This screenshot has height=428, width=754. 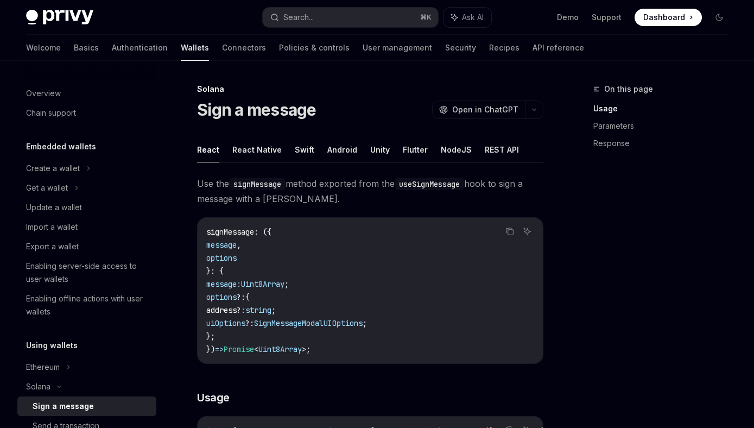 I want to click on div: Import a wallet, so click(x=52, y=227).